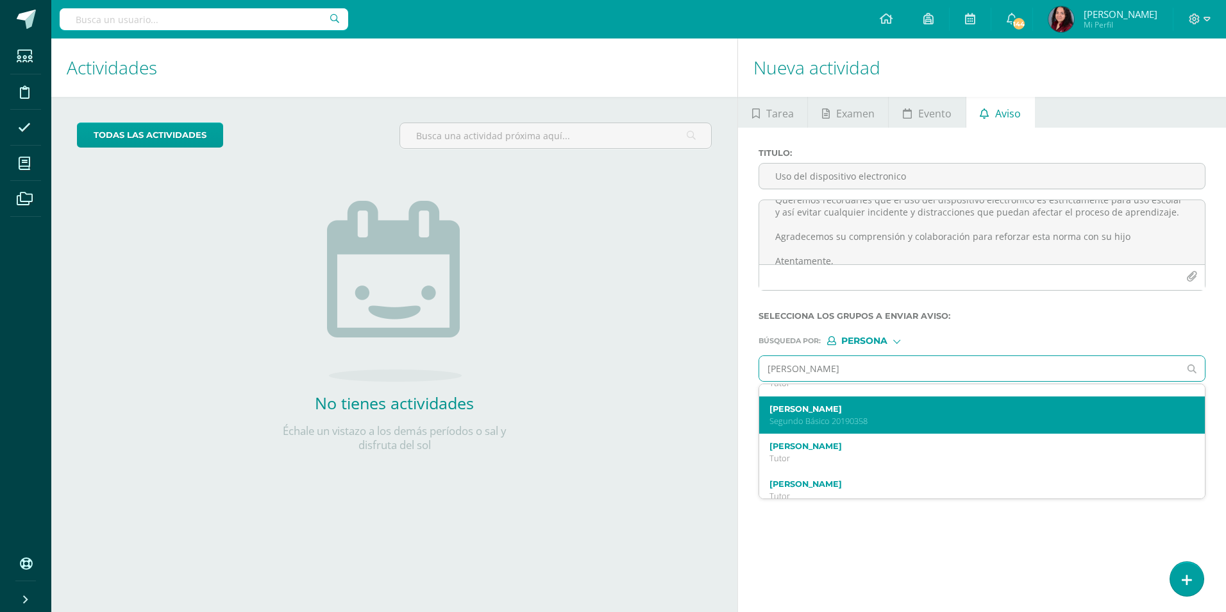  Describe the element at coordinates (394, 291) in the screenshot. I see `img: no_activities.png` at that location.